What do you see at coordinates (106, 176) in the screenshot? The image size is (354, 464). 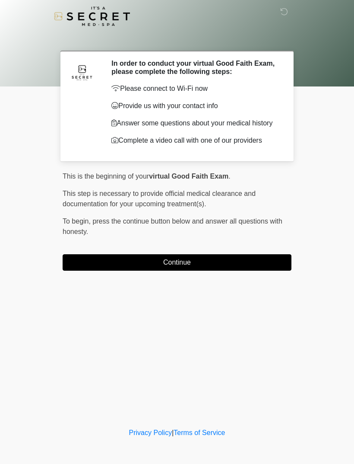 I see `span: This is the beginning of your` at bounding box center [106, 176].